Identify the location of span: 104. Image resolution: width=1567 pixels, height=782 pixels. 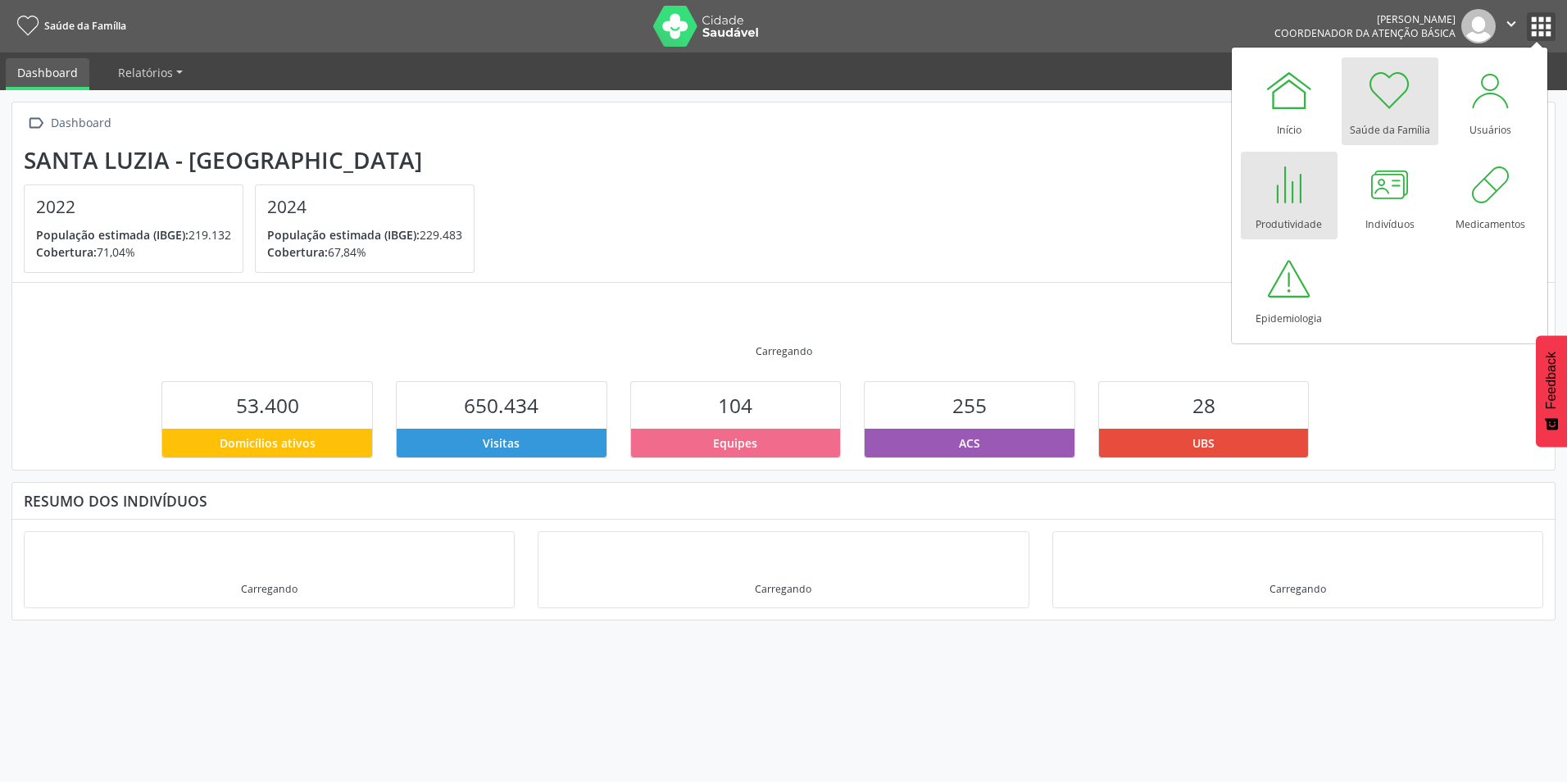
(735, 405).